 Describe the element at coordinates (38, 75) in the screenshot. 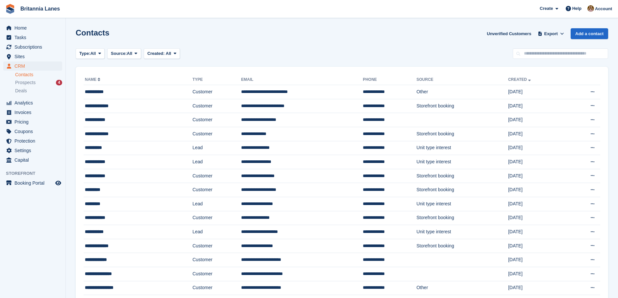

I see `a: Contacts` at that location.